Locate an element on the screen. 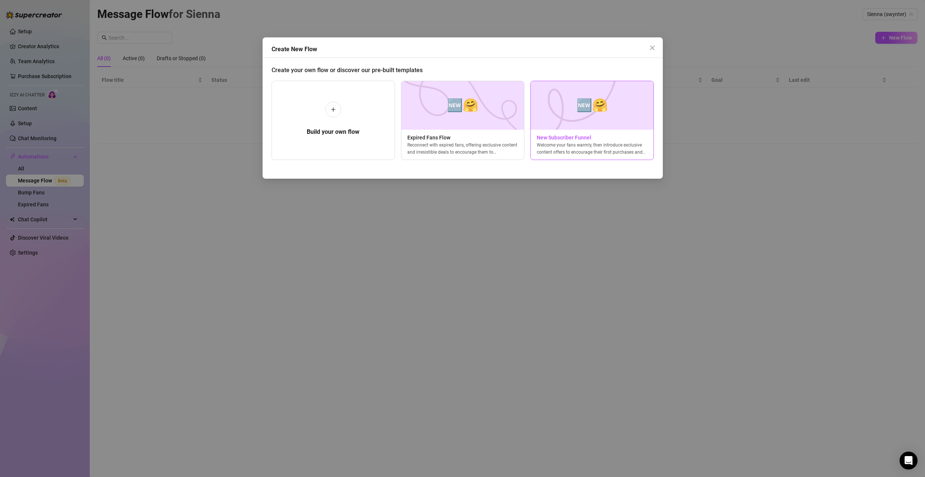  span: close is located at coordinates (652, 48).